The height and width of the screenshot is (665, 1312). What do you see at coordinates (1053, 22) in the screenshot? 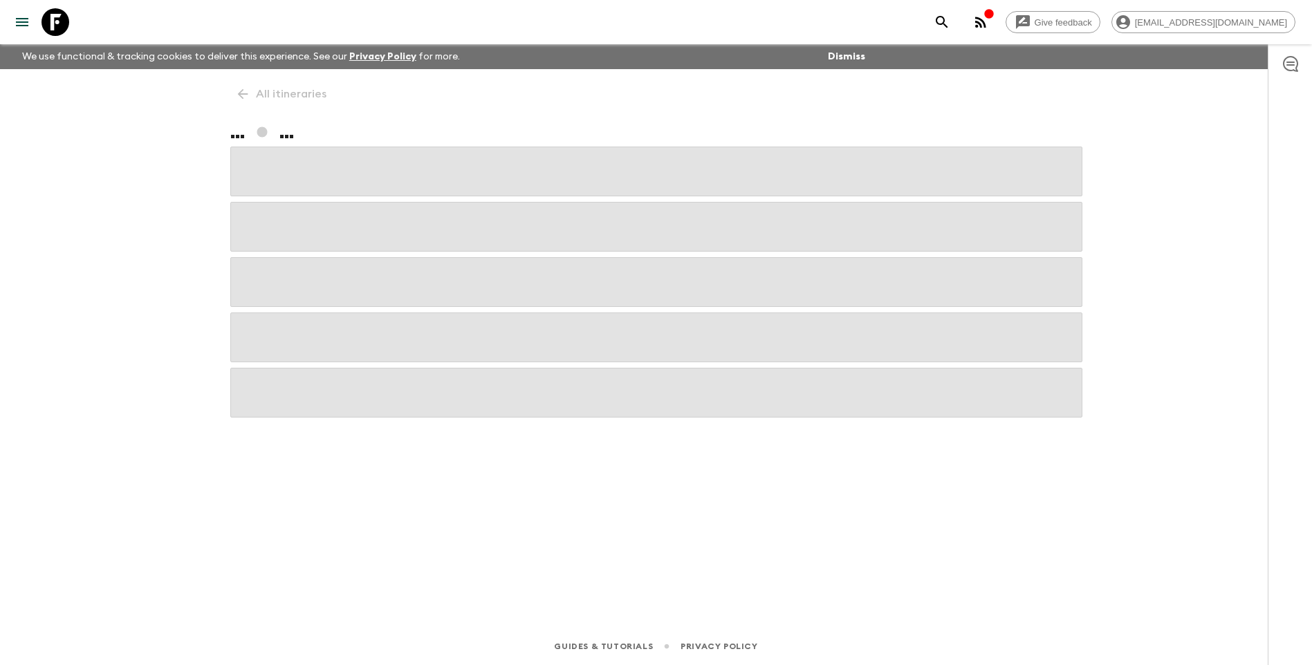
I see `a: Give feedback` at bounding box center [1053, 22].